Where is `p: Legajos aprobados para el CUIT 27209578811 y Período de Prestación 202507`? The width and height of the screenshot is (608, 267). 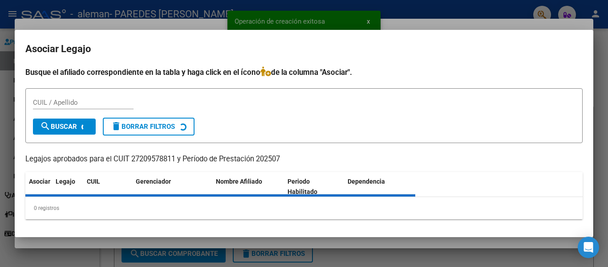 p: Legajos aprobados para el CUIT 27209578811 y Período de Prestación 202507 is located at coordinates (304, 159).